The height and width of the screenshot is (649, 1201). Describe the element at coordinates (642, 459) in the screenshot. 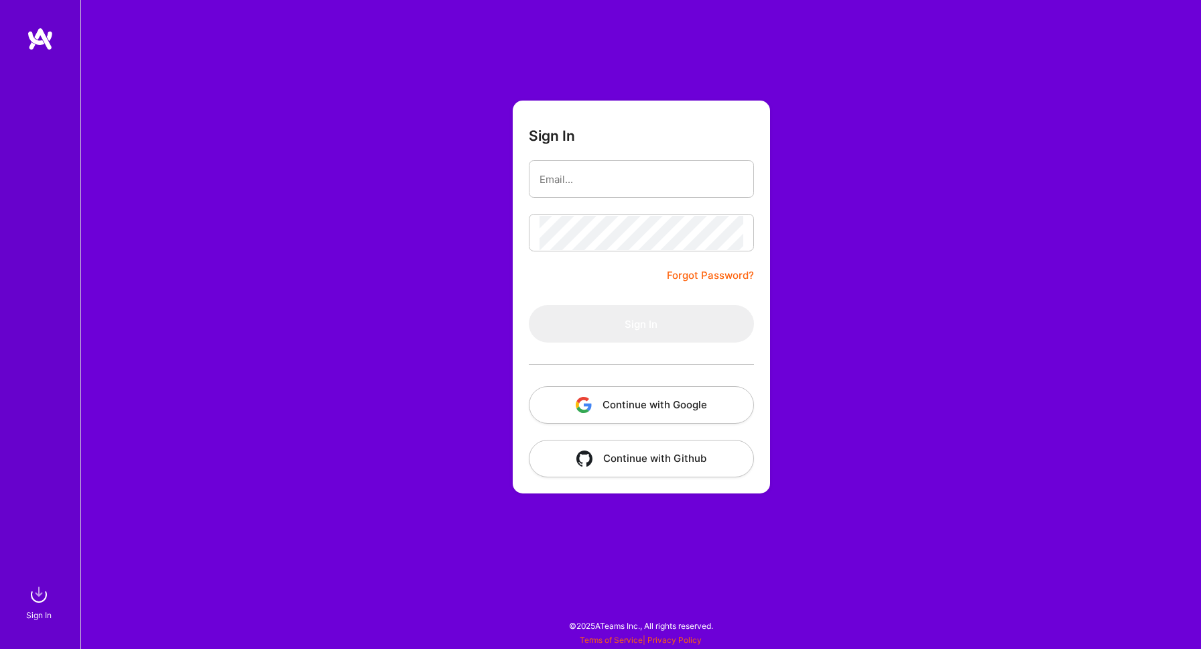

I see `button: Continue with Github` at that location.